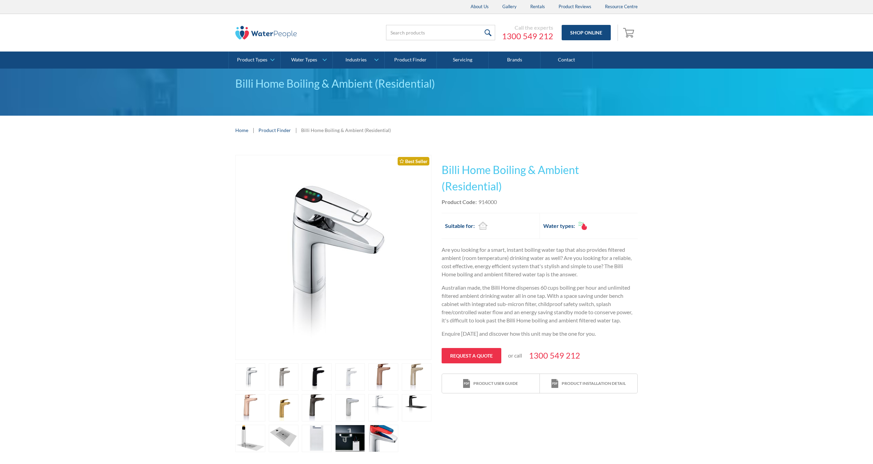 The width and height of the screenshot is (873, 464). I want to click on a: Water Types, so click(306, 60).